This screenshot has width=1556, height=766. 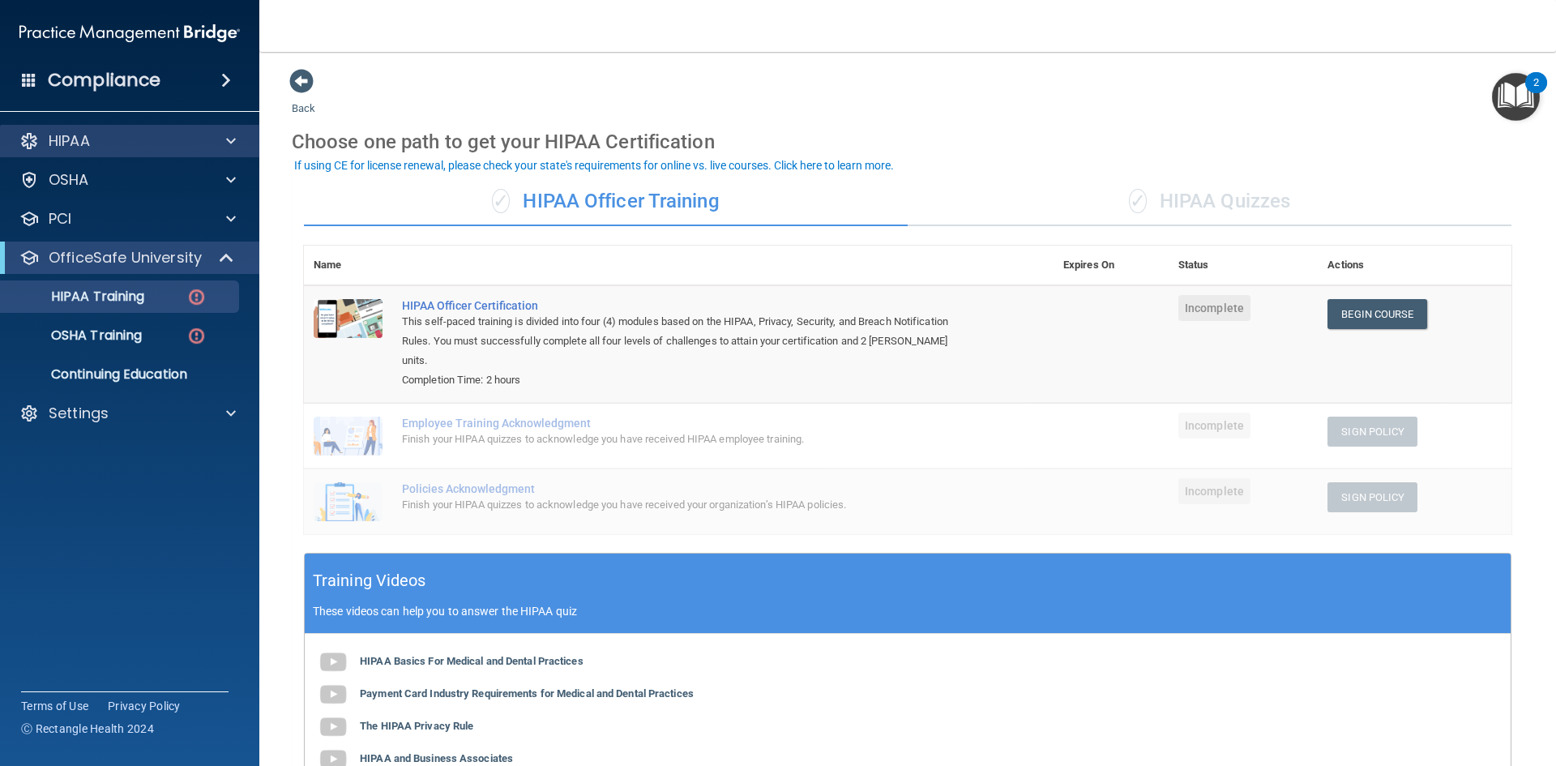 I want to click on a: PCI, so click(x=127, y=219).